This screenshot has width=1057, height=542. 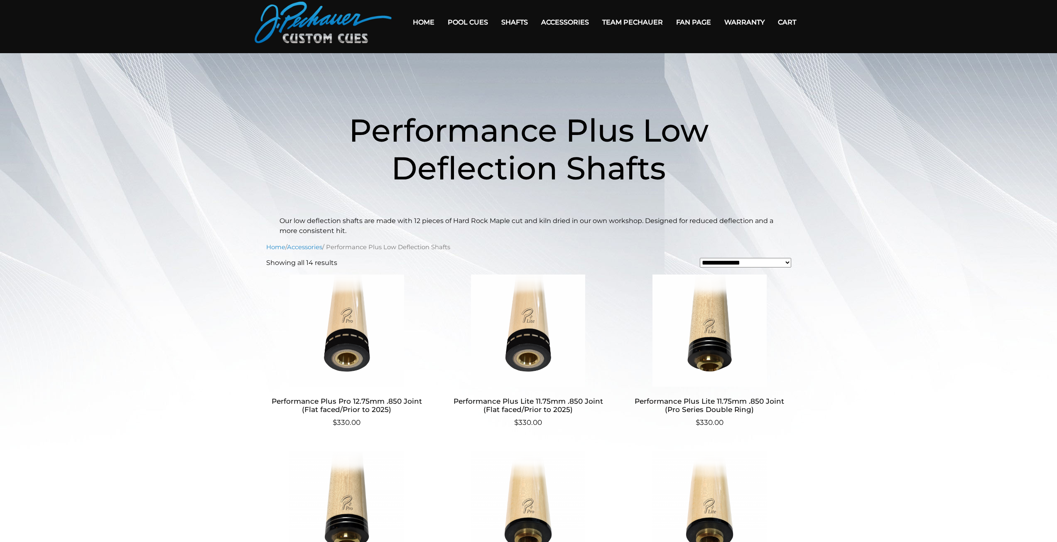 What do you see at coordinates (694, 22) in the screenshot?
I see `a: Fan Page` at bounding box center [694, 22].